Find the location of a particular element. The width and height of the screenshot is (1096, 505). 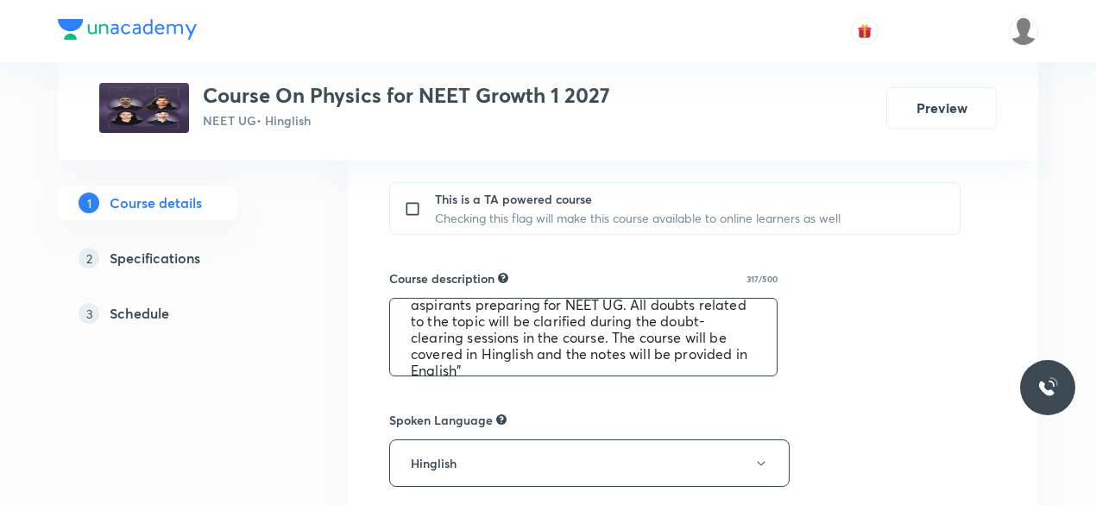

p: 3 is located at coordinates (89, 313).